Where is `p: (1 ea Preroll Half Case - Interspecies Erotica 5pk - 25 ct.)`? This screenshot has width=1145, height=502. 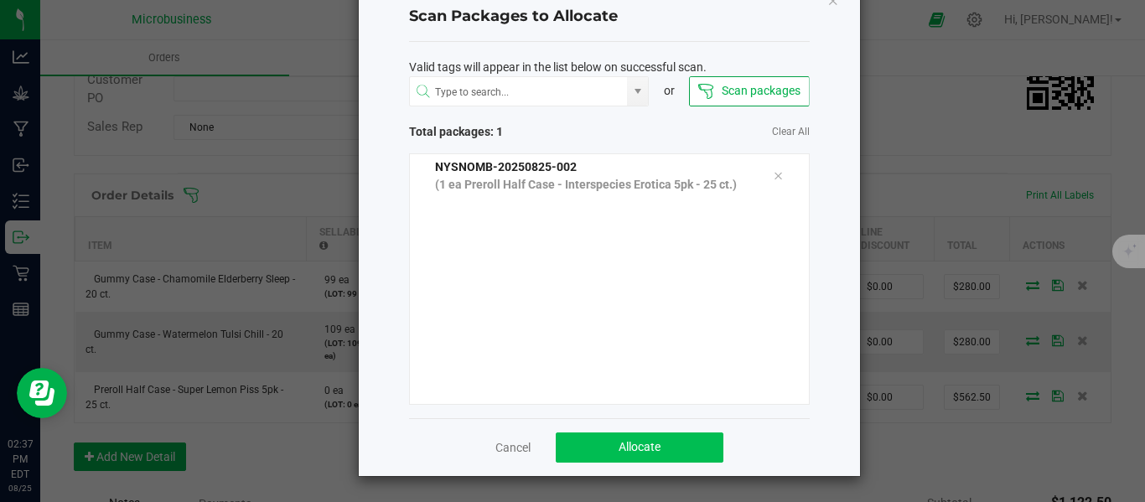 p: (1 ea Preroll Half Case - Interspecies Erotica 5pk - 25 ct.) is located at coordinates (592, 184).